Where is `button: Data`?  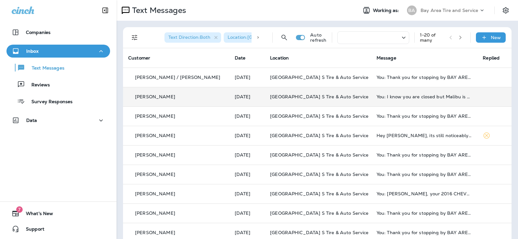 button: Data is located at coordinates (58, 120).